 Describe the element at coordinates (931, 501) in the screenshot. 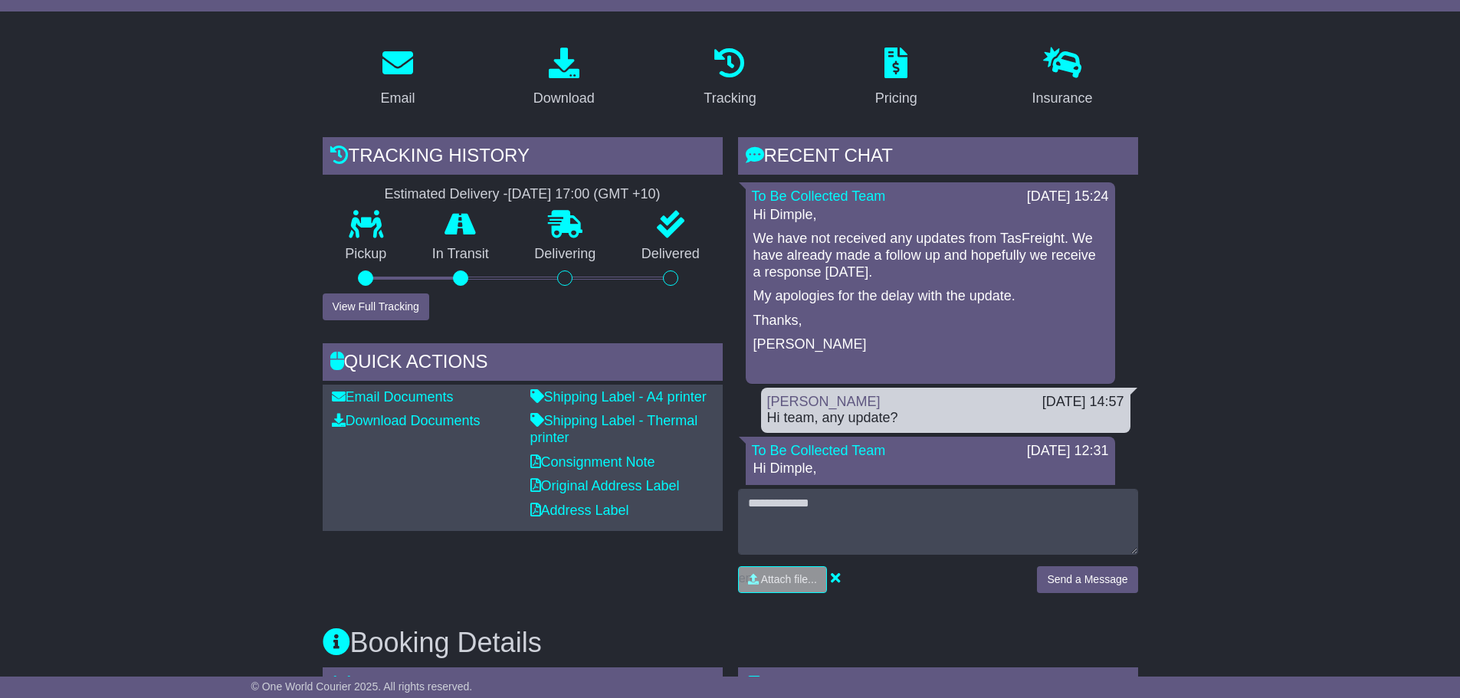

I see `p: We will check with the courier and advise you once we have their confirmation.` at that location.